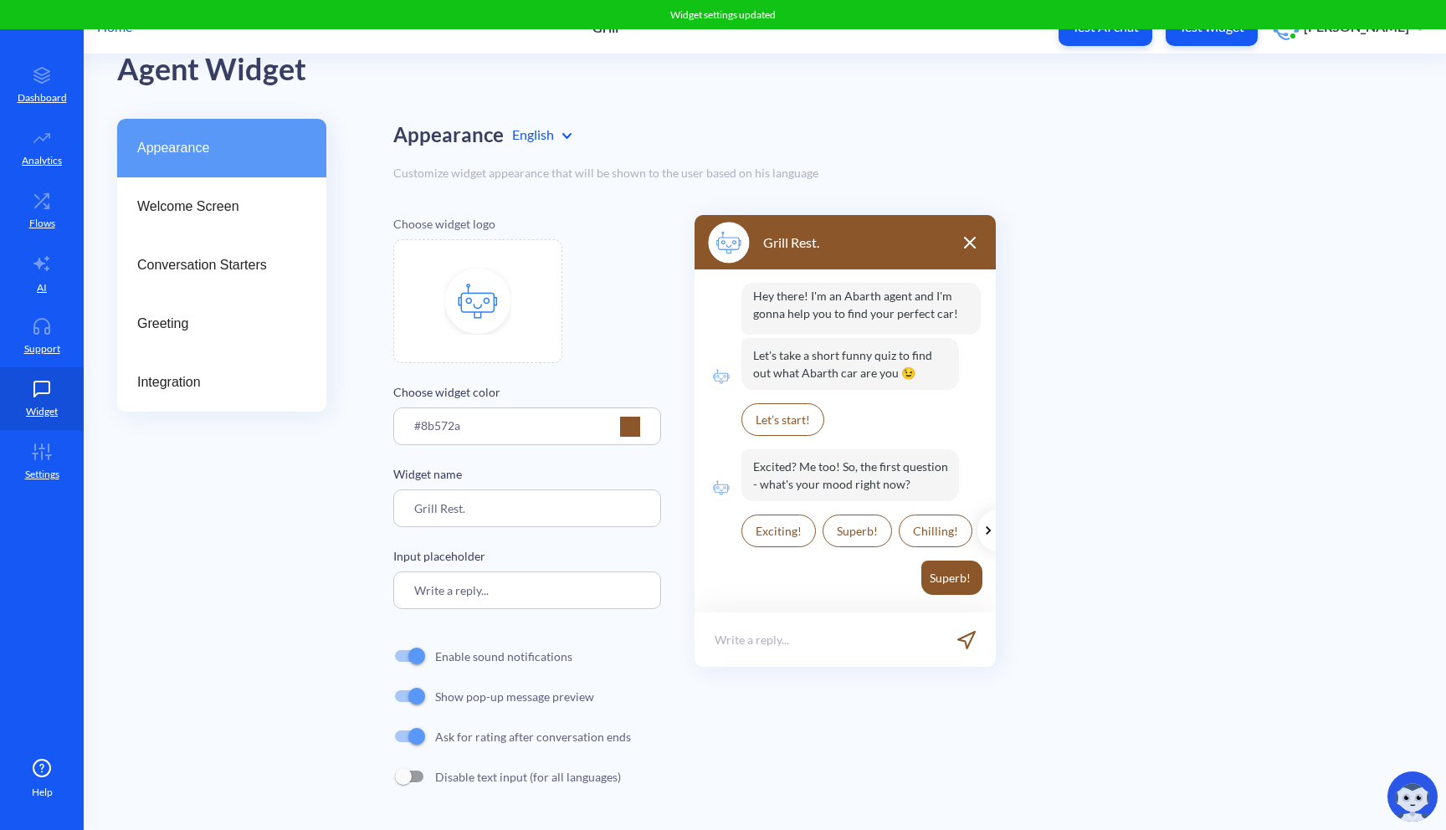  I want to click on img: file, so click(478, 301).